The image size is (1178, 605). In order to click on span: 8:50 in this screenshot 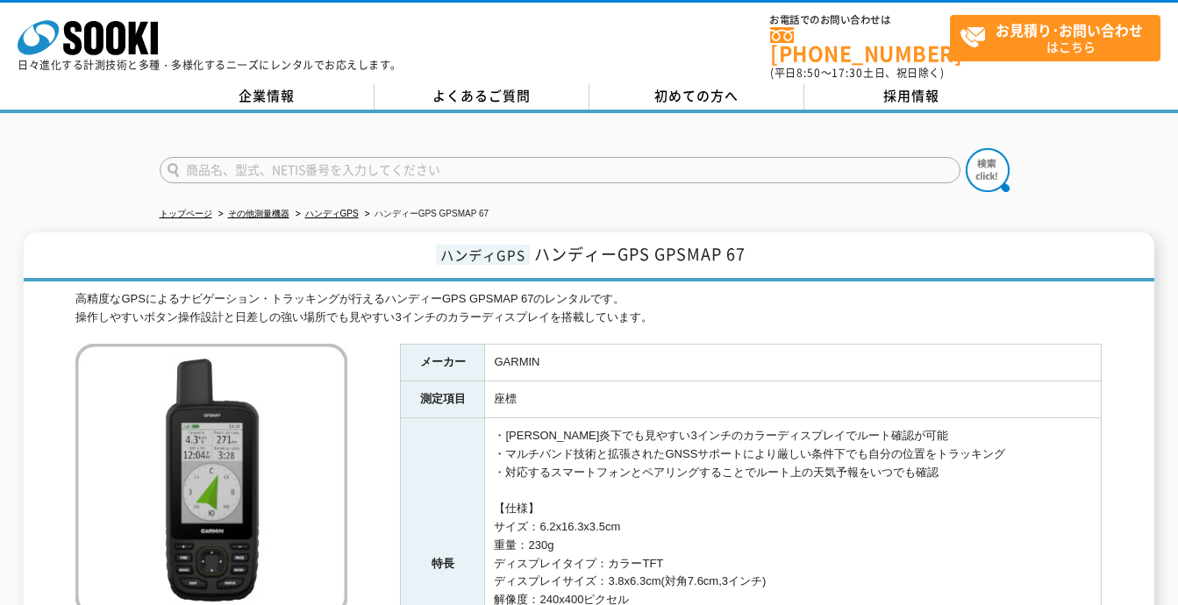, I will do `click(809, 73)`.